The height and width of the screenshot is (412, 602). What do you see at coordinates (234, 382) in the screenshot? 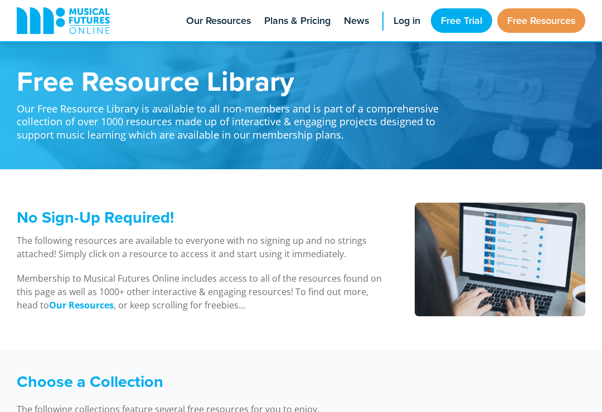
I see `h3: Choose a Collection` at bounding box center [234, 382].